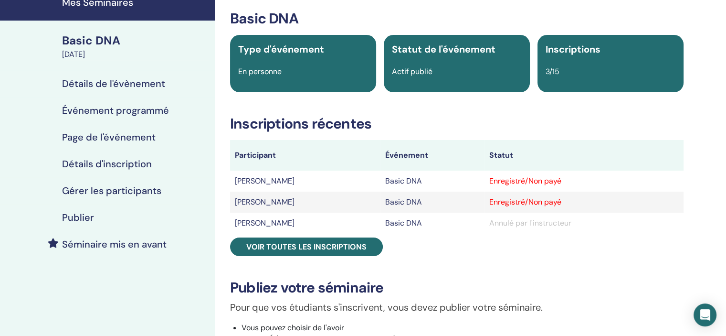  Describe the element at coordinates (281, 49) in the screenshot. I see `span: Type d'événement` at that location.